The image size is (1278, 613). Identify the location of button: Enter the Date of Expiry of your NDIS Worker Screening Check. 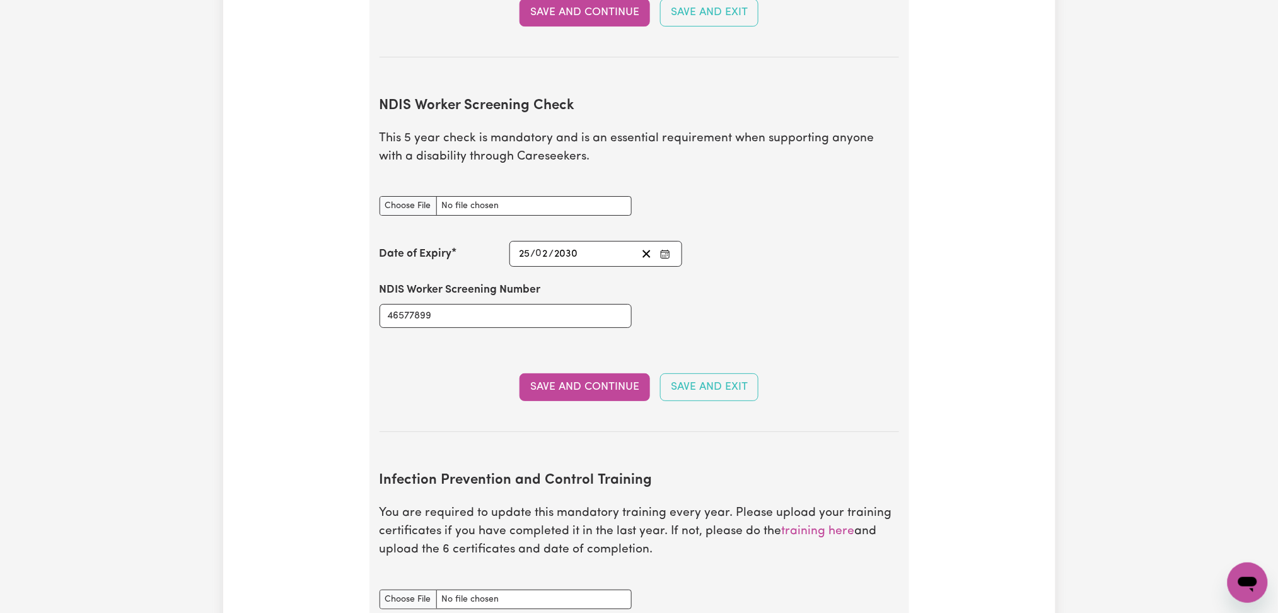
(665, 254).